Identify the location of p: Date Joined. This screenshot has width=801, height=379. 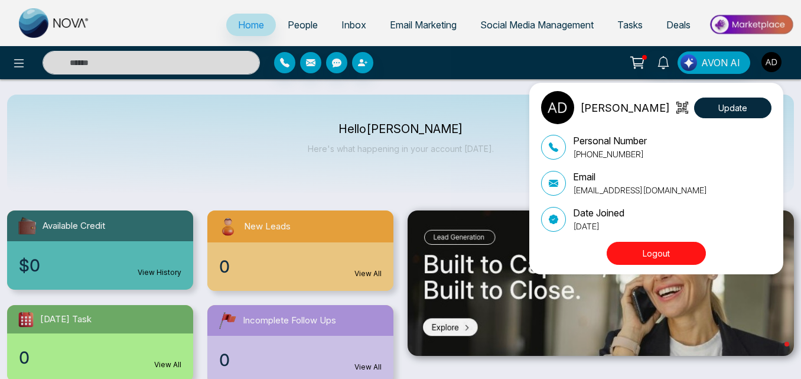
(599, 213).